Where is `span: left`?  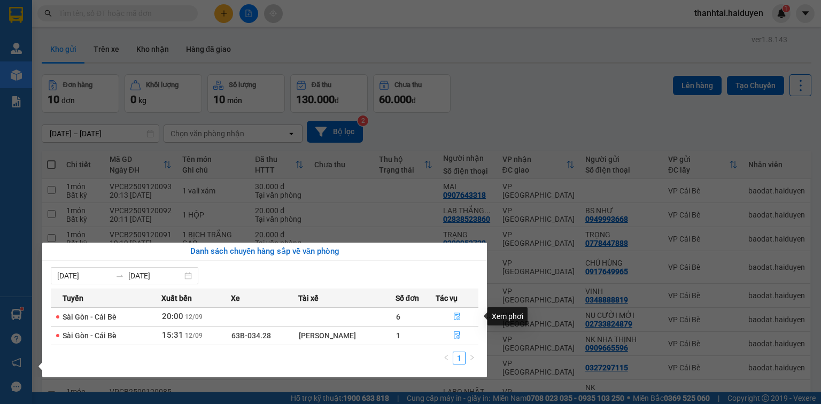 span: left is located at coordinates (446, 358).